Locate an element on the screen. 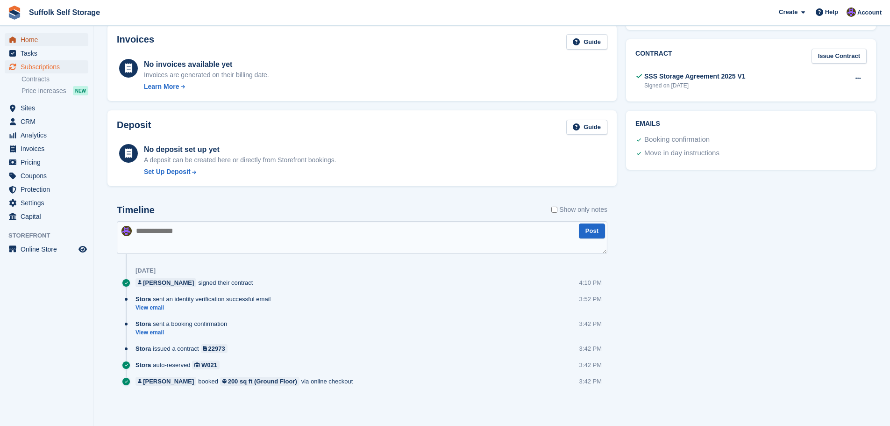 The width and height of the screenshot is (890, 426). div: Learn More is located at coordinates (161, 86).